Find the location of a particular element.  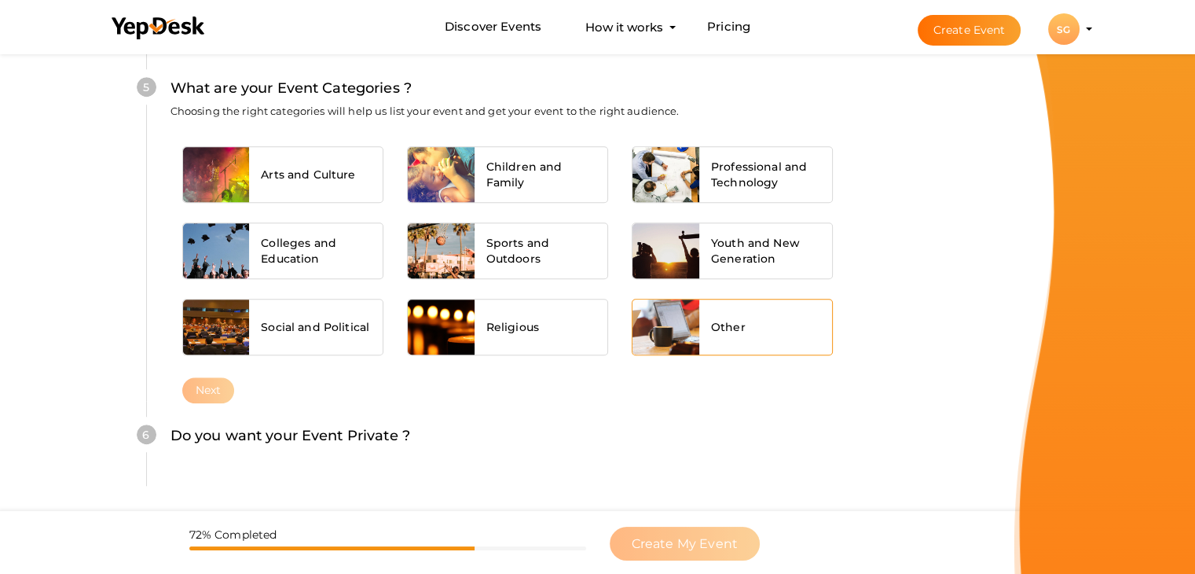

div: SG is located at coordinates (1064, 29).